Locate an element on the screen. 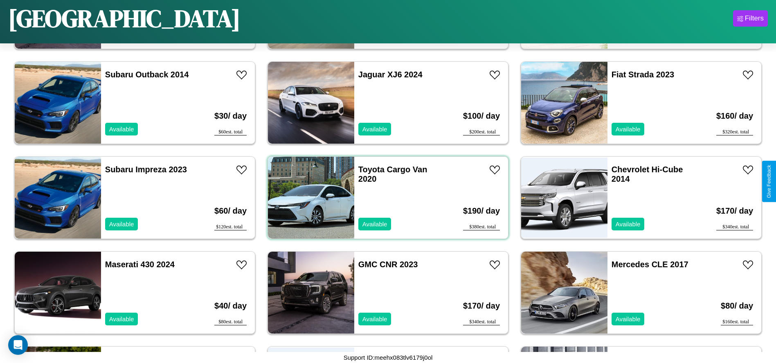 This screenshot has height=363, width=776. div: $ 200 est. total is located at coordinates (481, 132).